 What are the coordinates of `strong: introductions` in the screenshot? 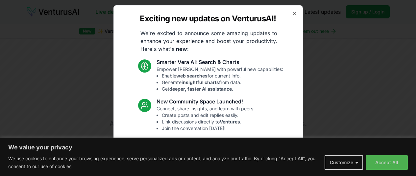 It's located at (225, 155).